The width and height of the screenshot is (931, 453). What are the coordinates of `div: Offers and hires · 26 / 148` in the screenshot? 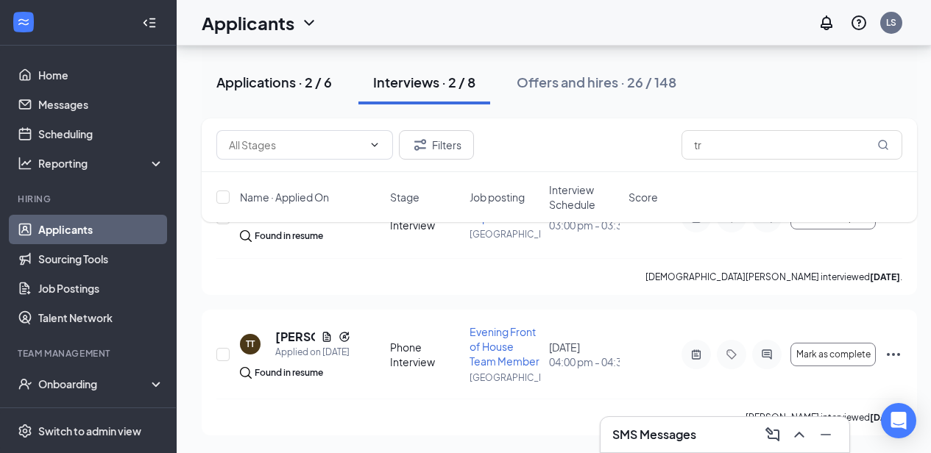 It's located at (596, 82).